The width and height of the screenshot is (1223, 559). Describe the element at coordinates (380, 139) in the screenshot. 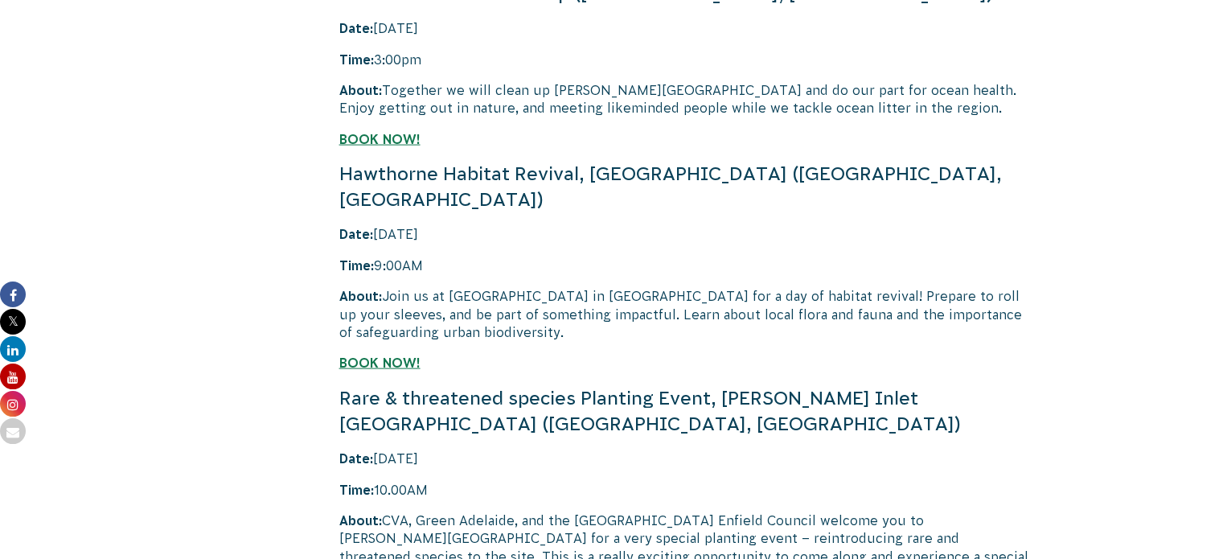

I see `strong: BOOK NOW!` at that location.